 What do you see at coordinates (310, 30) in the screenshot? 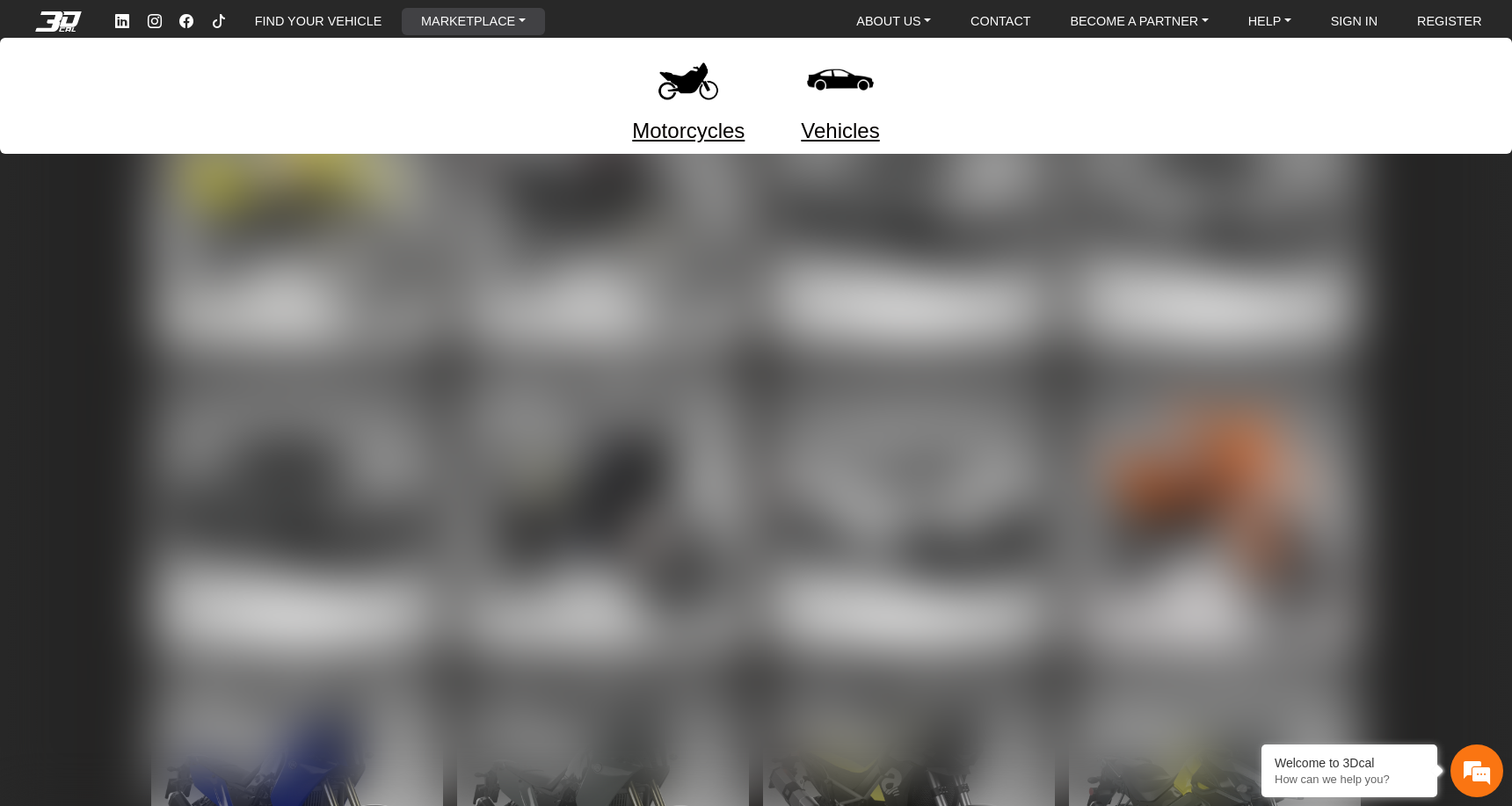
I see `div: Minimize live chat window` at bounding box center [310, 30].